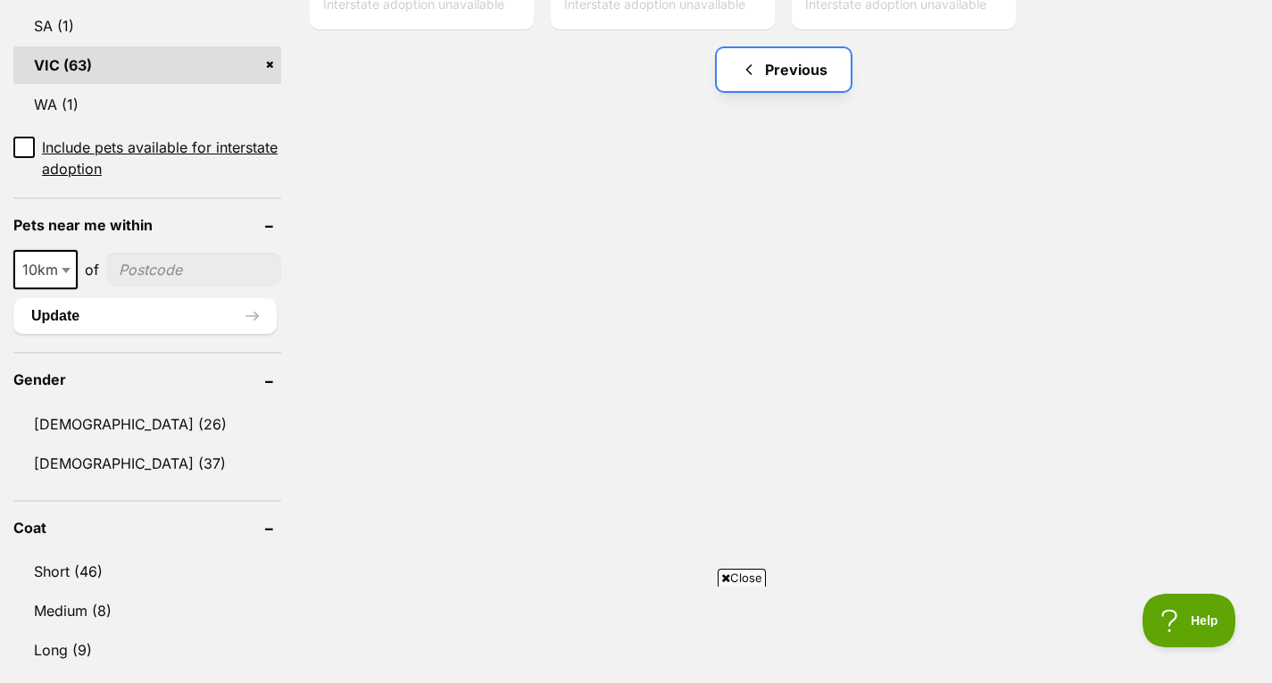  Describe the element at coordinates (147, 158) in the screenshot. I see `a: Include pets available for interstate adoption` at that location.